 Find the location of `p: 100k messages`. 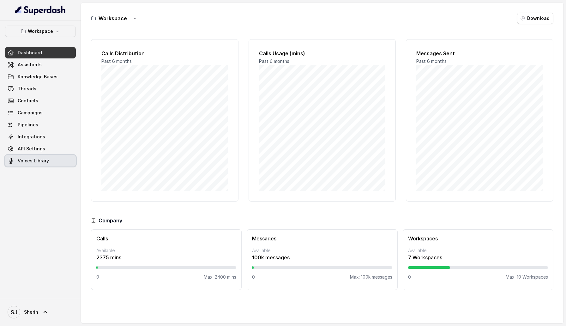

p: 100k messages is located at coordinates (322, 258).